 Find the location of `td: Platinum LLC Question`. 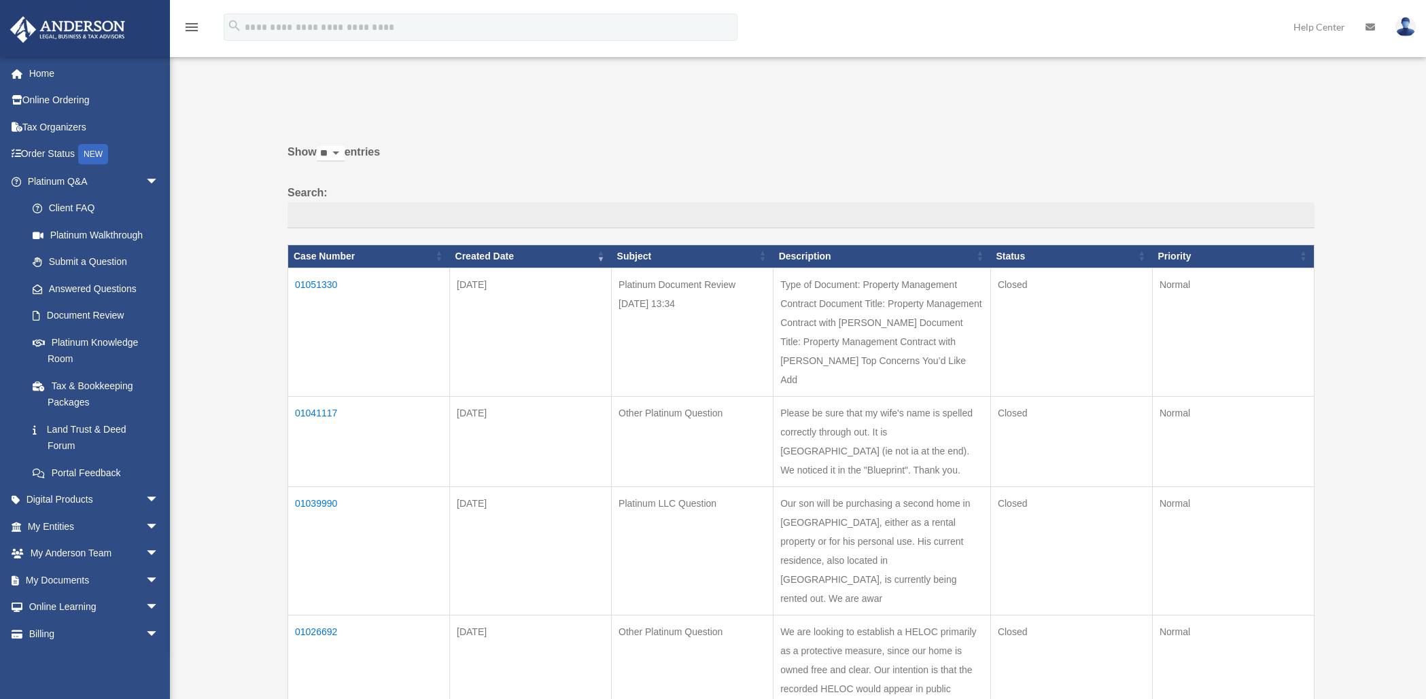

td: Platinum LLC Question is located at coordinates (692, 550).